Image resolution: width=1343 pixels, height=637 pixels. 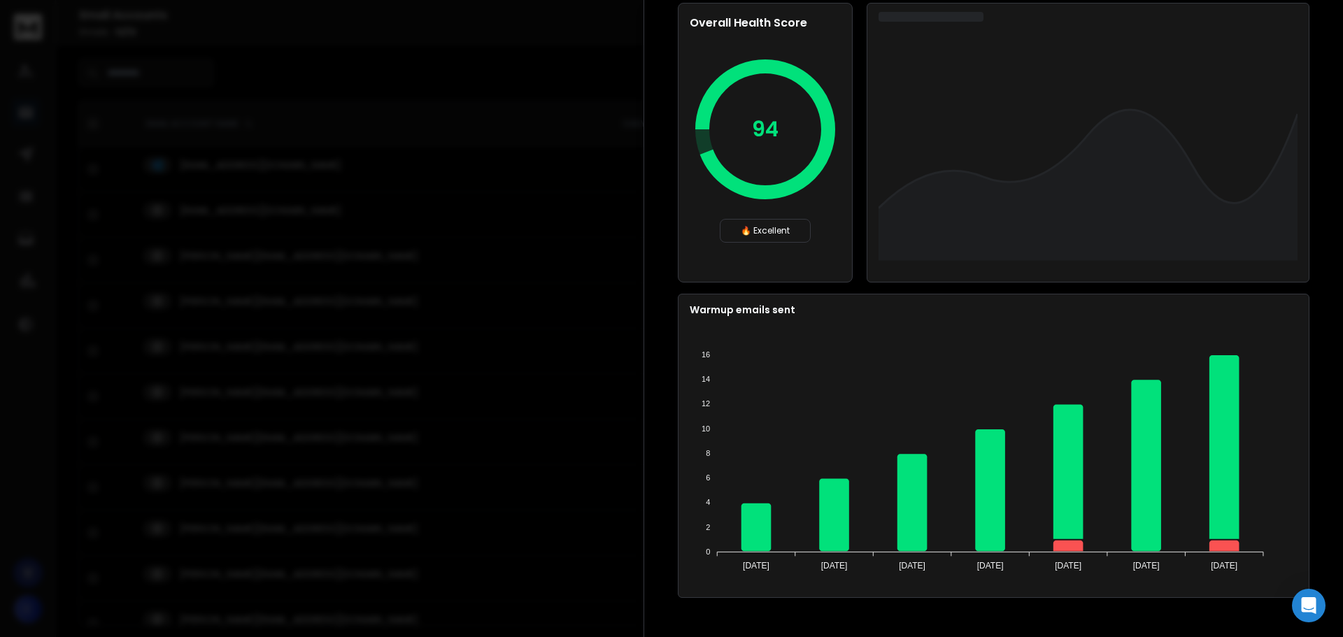 What do you see at coordinates (765, 231) in the screenshot?
I see `div: 🔥 Excellent` at bounding box center [765, 231].